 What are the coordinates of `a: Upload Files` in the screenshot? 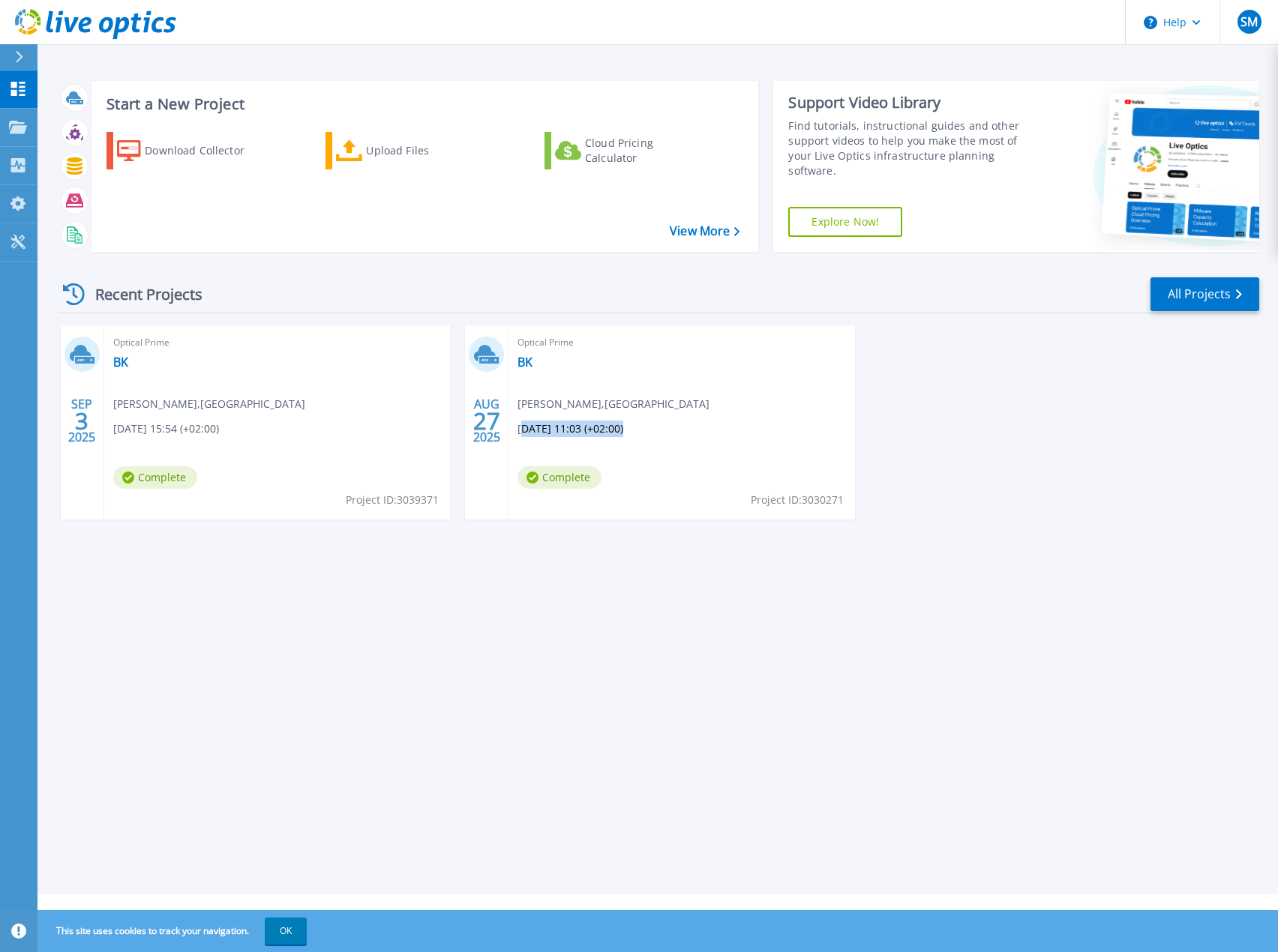 It's located at (408, 151).